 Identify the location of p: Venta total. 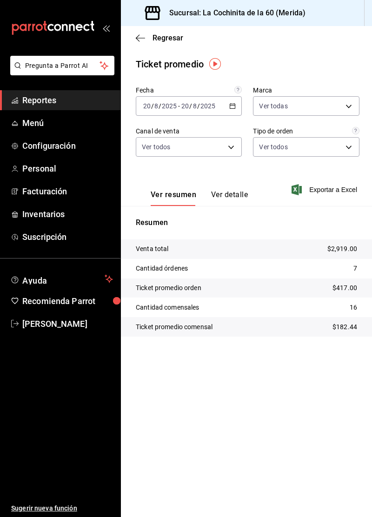
(152, 249).